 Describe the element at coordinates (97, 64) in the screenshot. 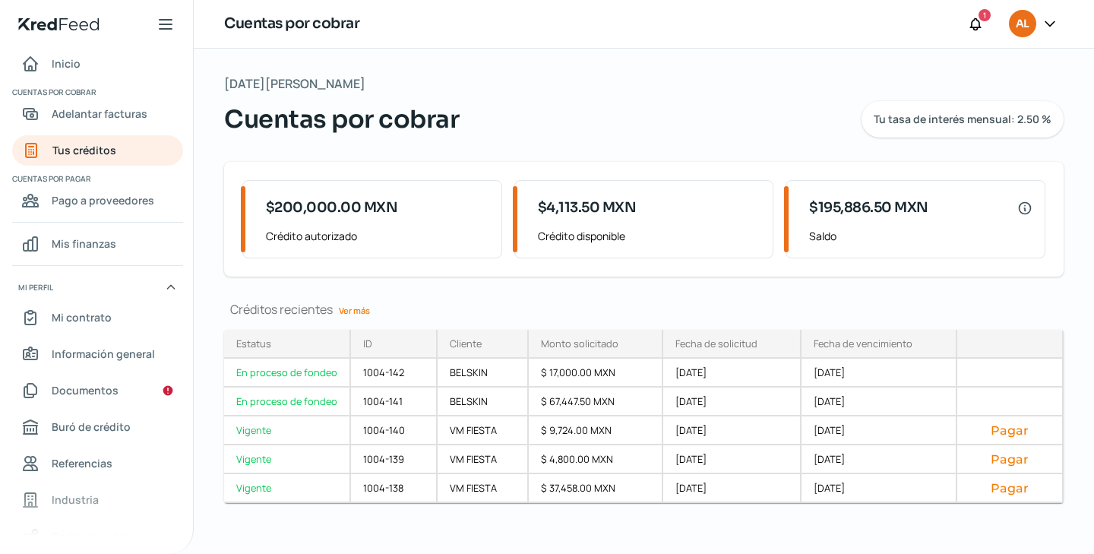

I see `a: Inicio` at that location.